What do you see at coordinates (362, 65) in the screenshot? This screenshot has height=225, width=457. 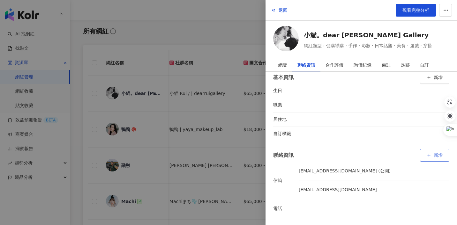 I see `div: 詢價紀錄` at bounding box center [362, 65].